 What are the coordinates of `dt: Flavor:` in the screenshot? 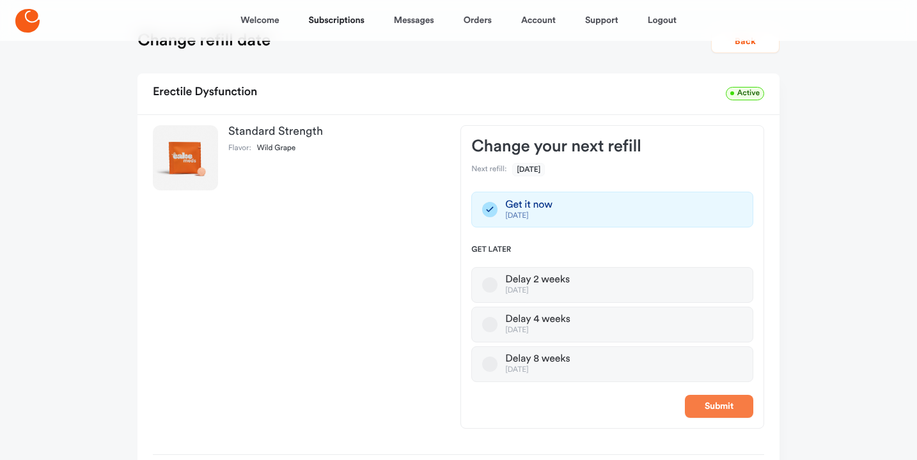 It's located at (240, 149).